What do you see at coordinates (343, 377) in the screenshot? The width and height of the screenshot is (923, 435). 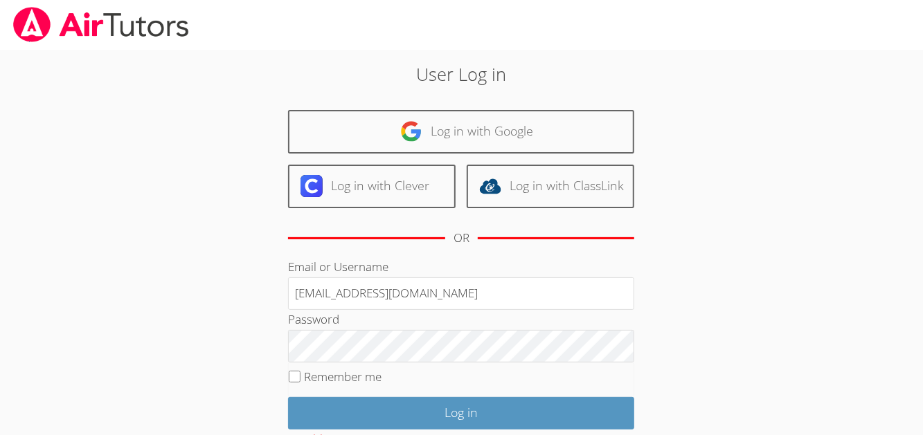 I see `label: Remember me` at bounding box center [343, 377].